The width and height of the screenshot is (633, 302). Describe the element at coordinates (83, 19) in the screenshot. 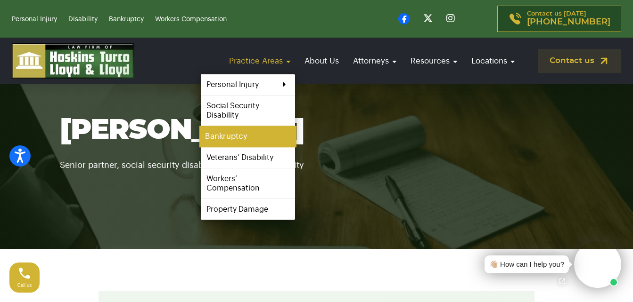

I see `a: Disability` at that location.